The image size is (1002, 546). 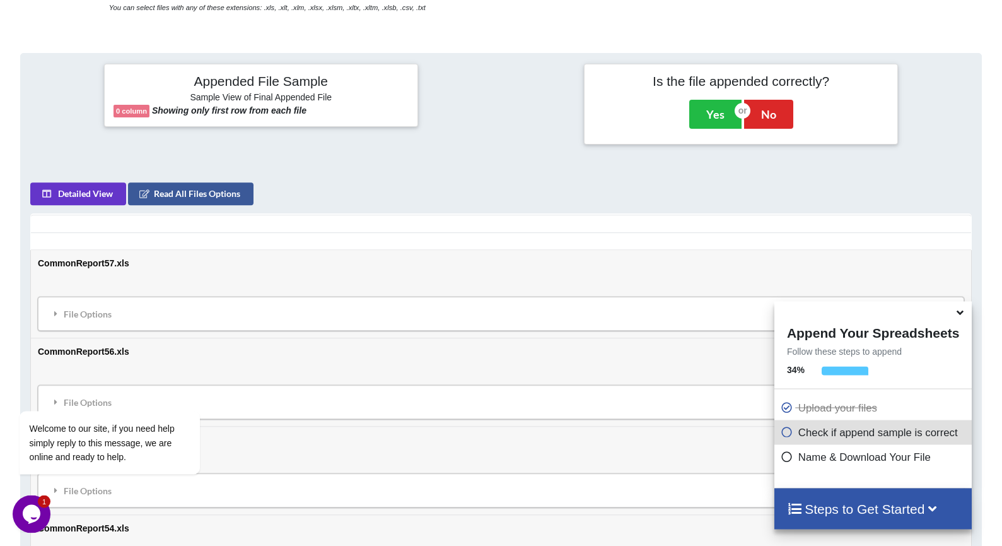 I want to click on p: Name & Download Your File, so click(x=875, y=457).